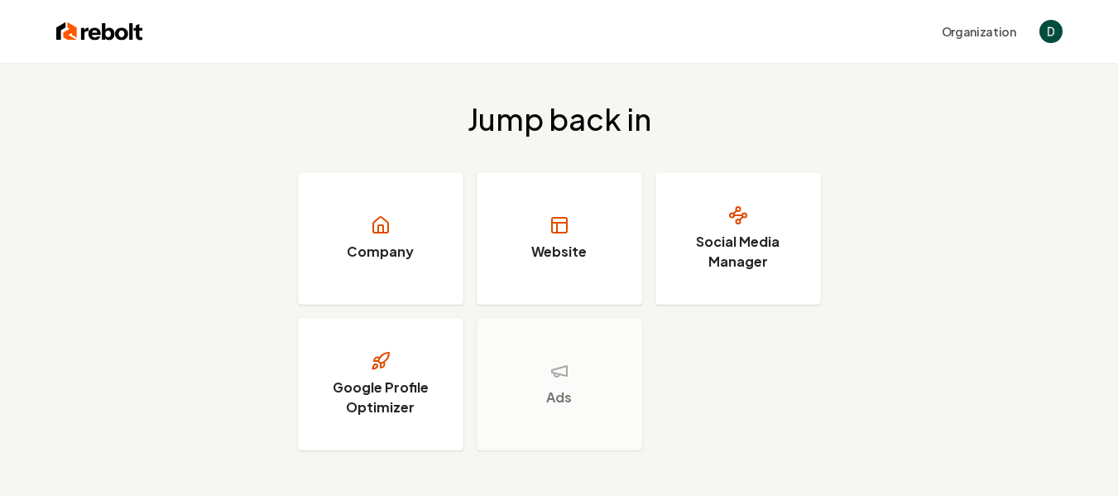 The height and width of the screenshot is (496, 1118). I want to click on h3: Website, so click(559, 252).